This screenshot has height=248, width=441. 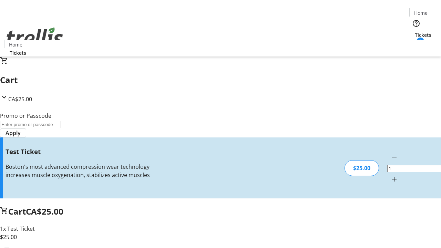 What do you see at coordinates (416, 23) in the screenshot?
I see `button: Help` at bounding box center [416, 23].